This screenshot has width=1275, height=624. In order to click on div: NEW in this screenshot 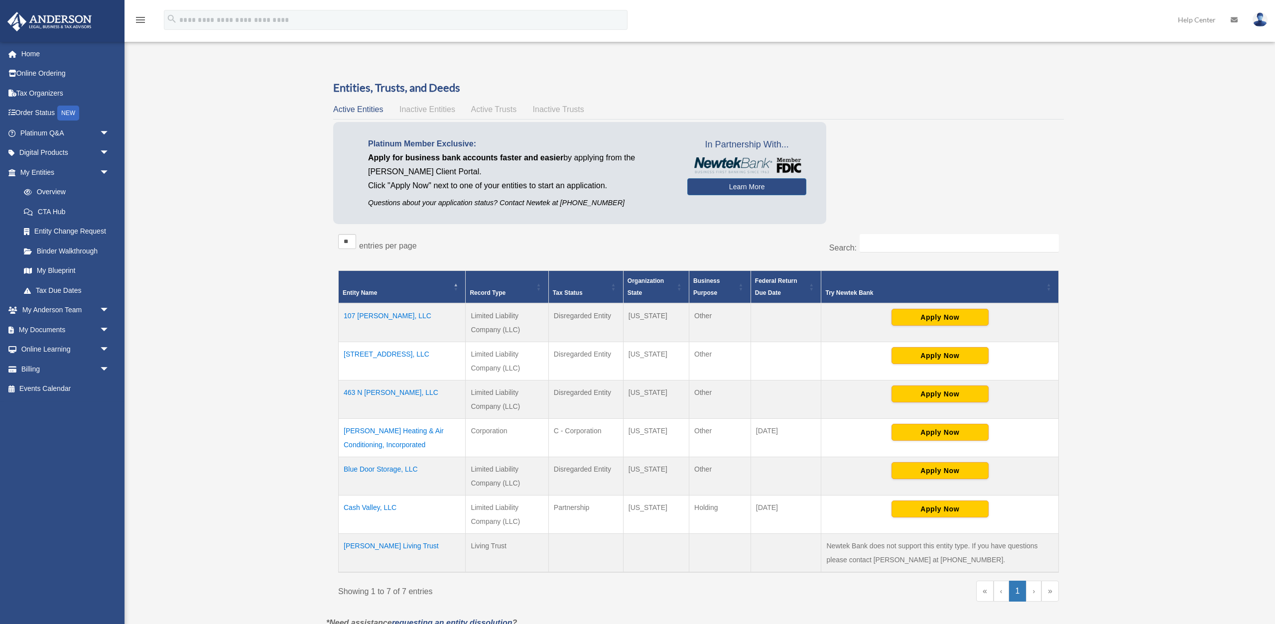, I will do `click(68, 113)`.